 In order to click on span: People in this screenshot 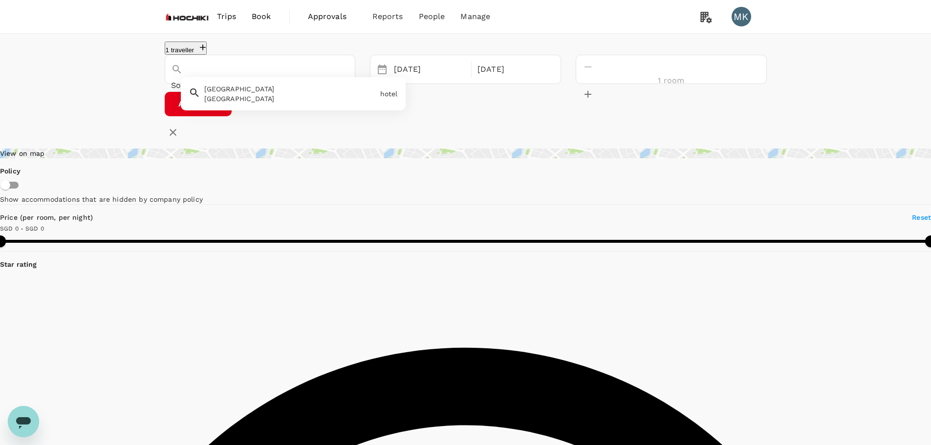, I will do `click(432, 17)`.